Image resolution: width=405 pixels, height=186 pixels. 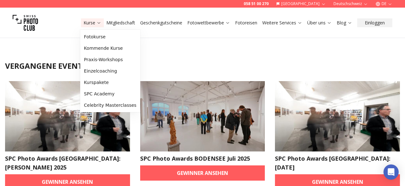 I want to click on a: Gewinner ansehen, so click(x=202, y=173).